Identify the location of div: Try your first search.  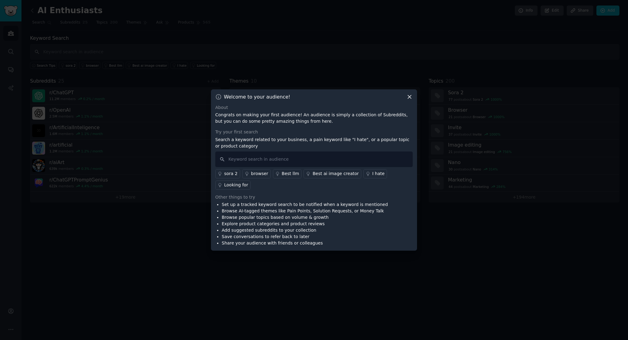
(314, 132).